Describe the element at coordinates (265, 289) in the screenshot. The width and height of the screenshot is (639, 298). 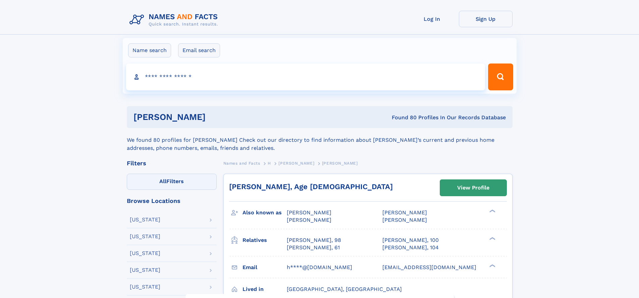
I see `h3: Lived in` at that location.